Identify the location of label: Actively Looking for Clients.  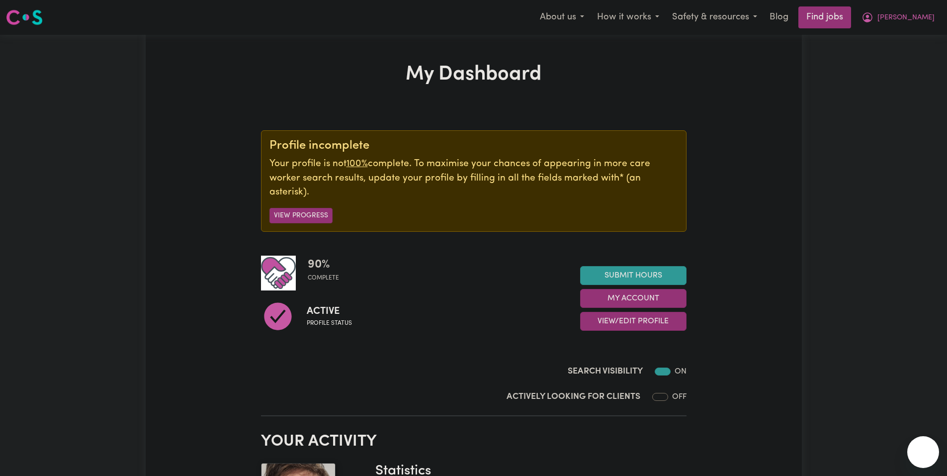
(573, 397).